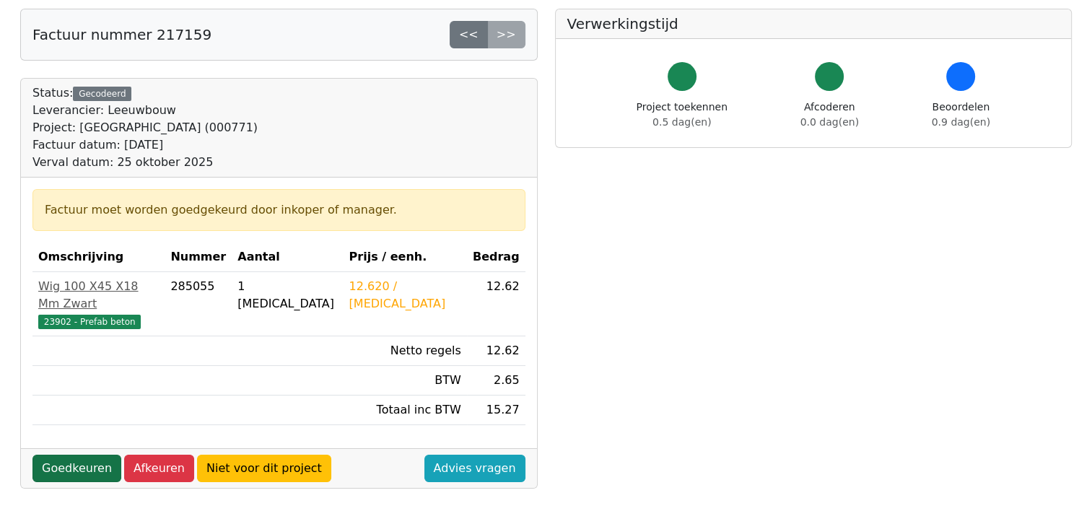  What do you see at coordinates (122, 35) in the screenshot?
I see `h5: Factuur nummer 217159` at bounding box center [122, 35].